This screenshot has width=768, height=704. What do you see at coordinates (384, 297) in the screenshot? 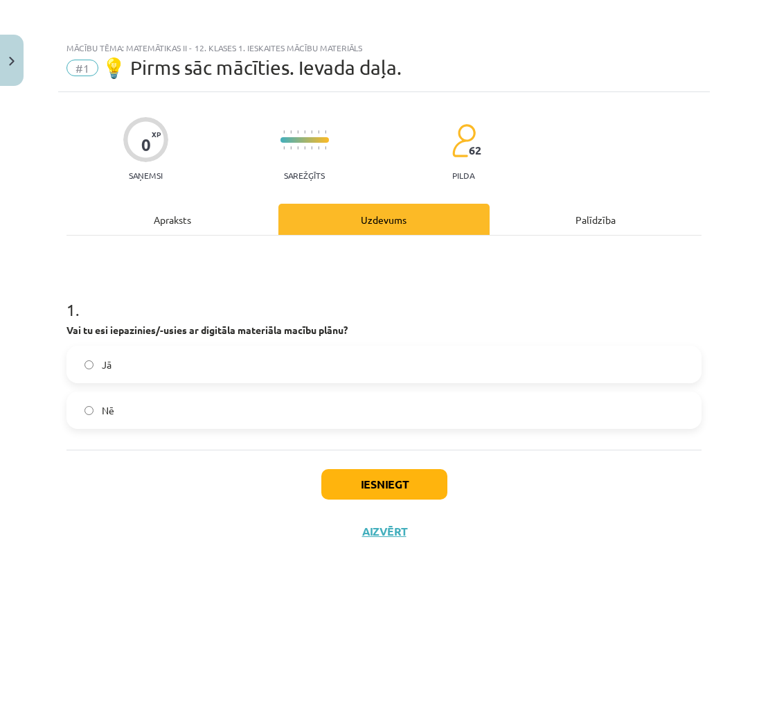
I see `h1: 1 .` at bounding box center [384, 297].